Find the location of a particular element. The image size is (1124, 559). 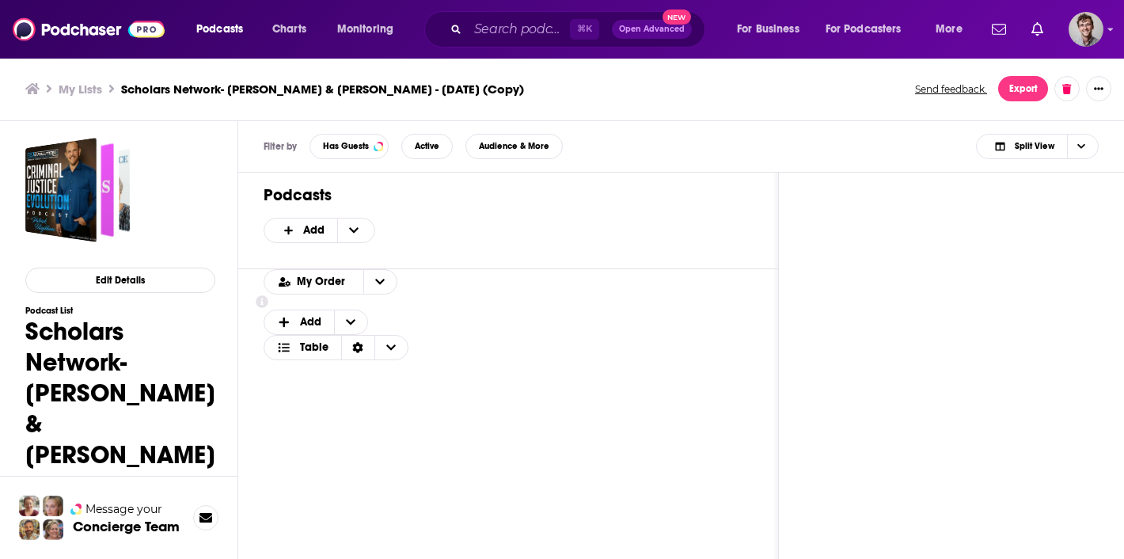

button: Send feedback. is located at coordinates (951, 89).